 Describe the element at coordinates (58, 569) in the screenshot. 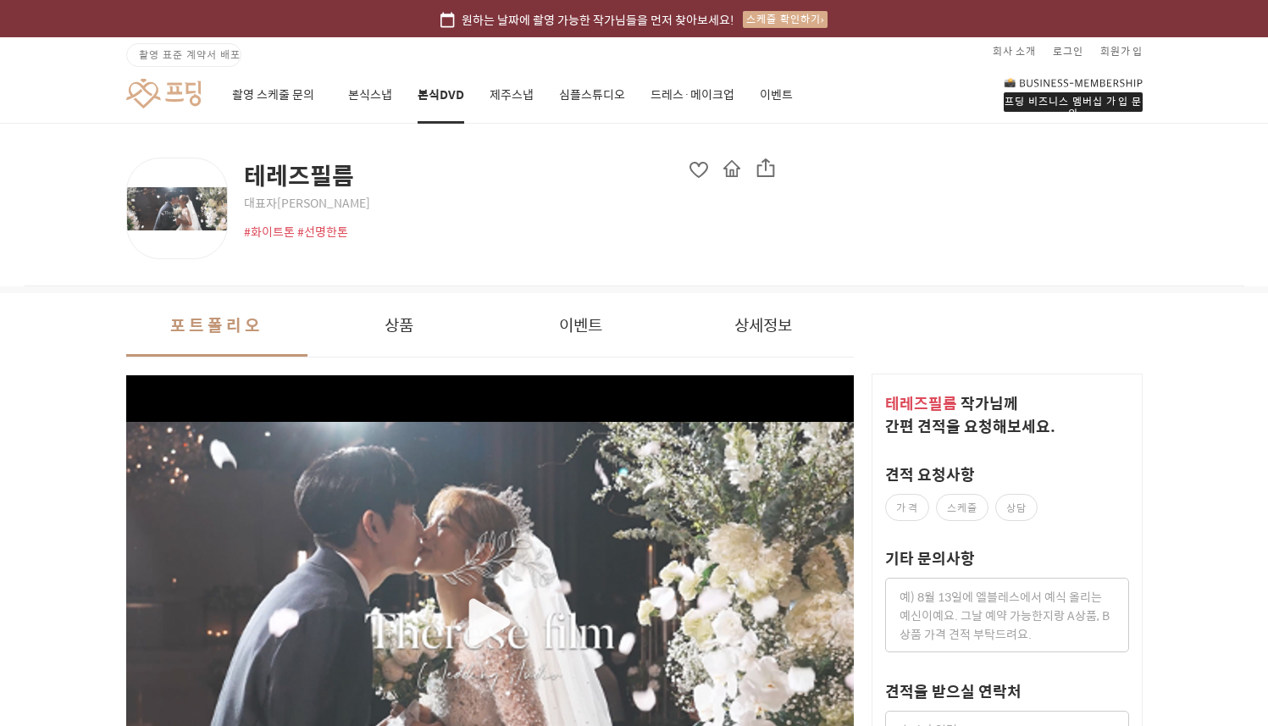

I see `span: 홈` at that location.